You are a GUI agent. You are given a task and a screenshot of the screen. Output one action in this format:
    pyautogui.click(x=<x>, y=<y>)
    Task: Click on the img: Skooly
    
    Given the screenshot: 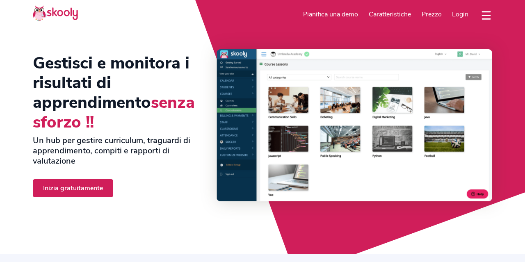 What is the action you would take?
    pyautogui.click(x=55, y=13)
    